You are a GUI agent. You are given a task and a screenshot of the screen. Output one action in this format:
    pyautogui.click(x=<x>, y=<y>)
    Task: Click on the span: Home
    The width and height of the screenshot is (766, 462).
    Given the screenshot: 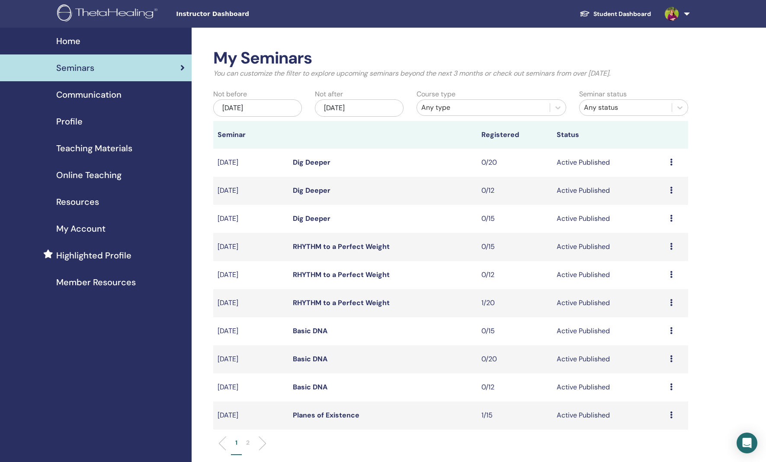 What is the action you would take?
    pyautogui.click(x=68, y=41)
    